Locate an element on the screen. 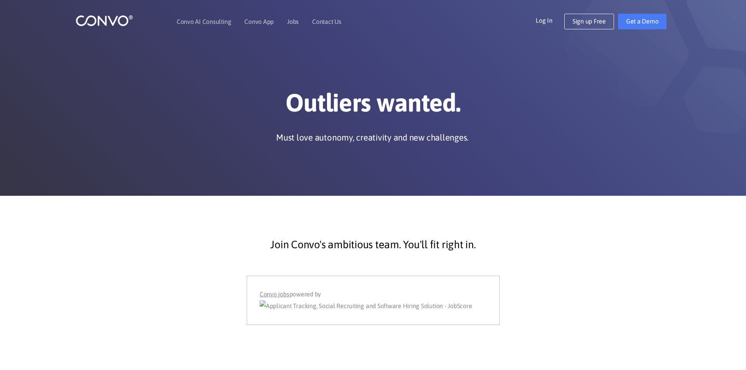 This screenshot has width=746, height=370. p: Join Convo's ambitious team. You'll fit right in. is located at coordinates (373, 245).